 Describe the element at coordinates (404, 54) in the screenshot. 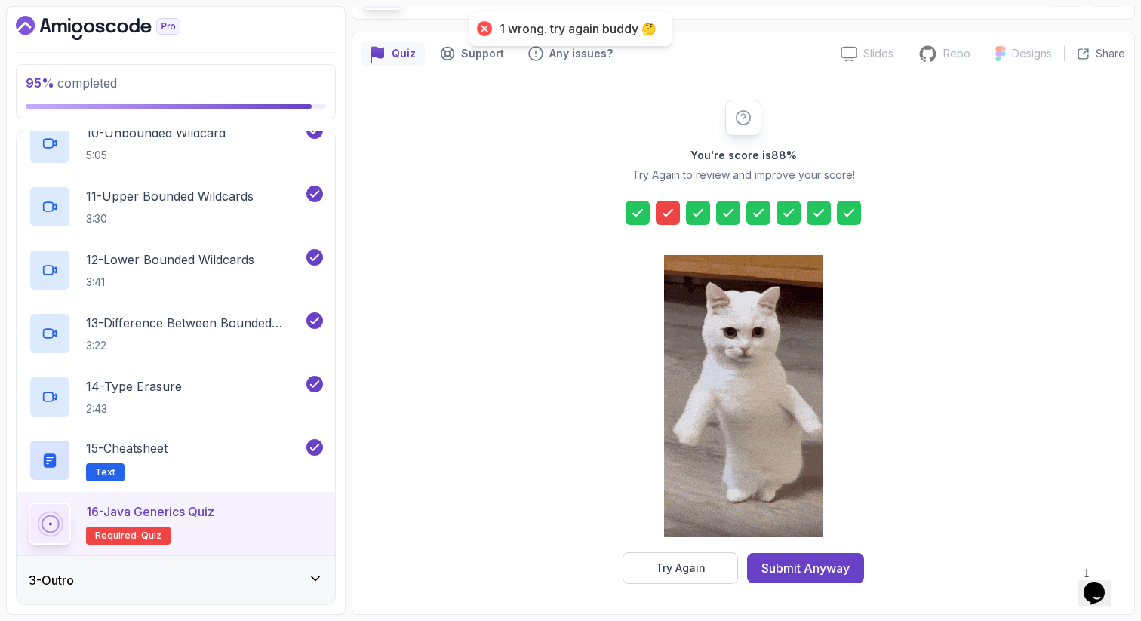

I see `p: Quiz` at that location.